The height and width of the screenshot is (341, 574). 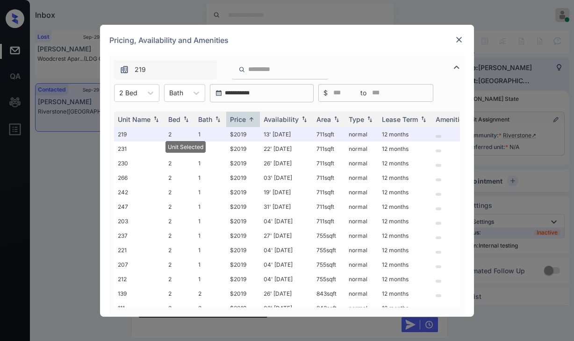 What do you see at coordinates (238, 119) in the screenshot?
I see `div: Price` at bounding box center [238, 119].